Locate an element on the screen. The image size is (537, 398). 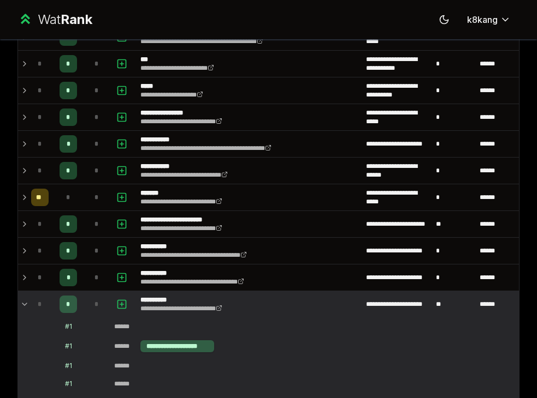
div: Wat is located at coordinates (65, 20).